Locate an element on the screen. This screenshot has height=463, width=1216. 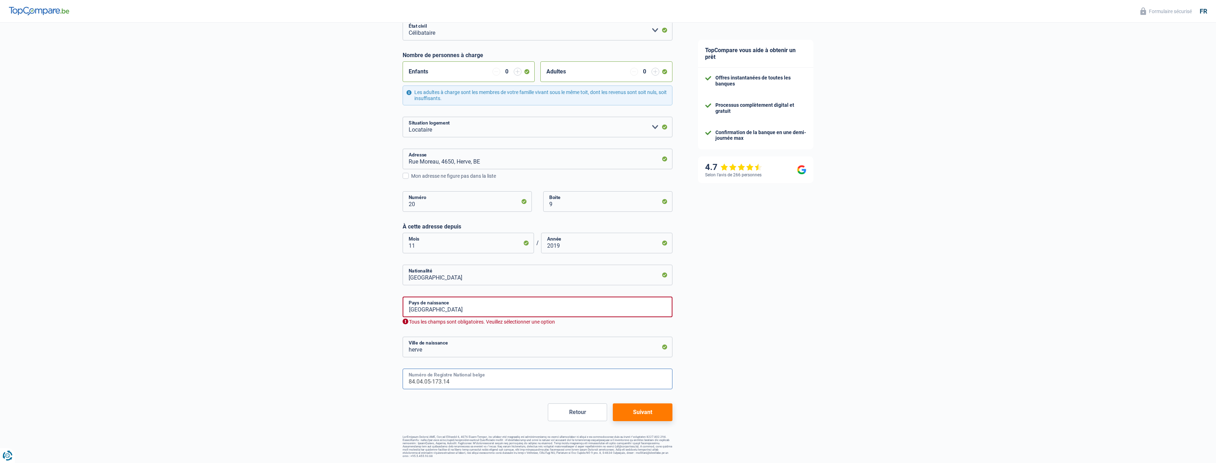
img: Advertisement is located at coordinates (2, 364).